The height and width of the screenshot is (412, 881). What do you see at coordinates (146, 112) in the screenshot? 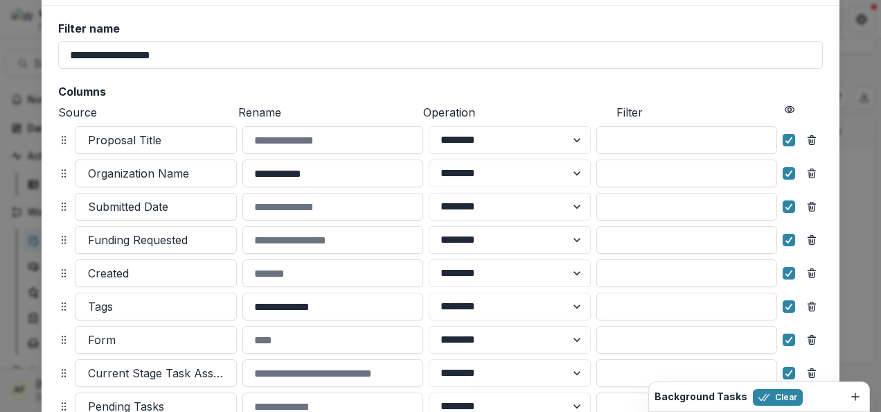
I see `p: Source` at bounding box center [146, 112].